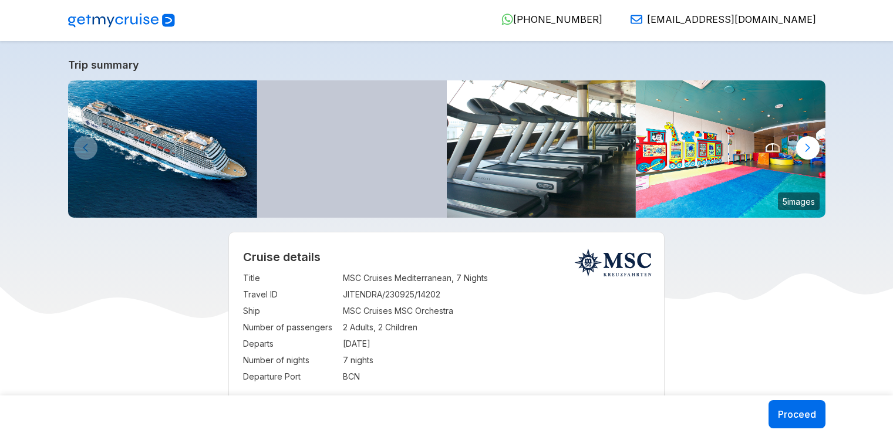 The width and height of the screenshot is (893, 433). What do you see at coordinates (447, 65) in the screenshot?
I see `a: Trip summary` at bounding box center [447, 65].